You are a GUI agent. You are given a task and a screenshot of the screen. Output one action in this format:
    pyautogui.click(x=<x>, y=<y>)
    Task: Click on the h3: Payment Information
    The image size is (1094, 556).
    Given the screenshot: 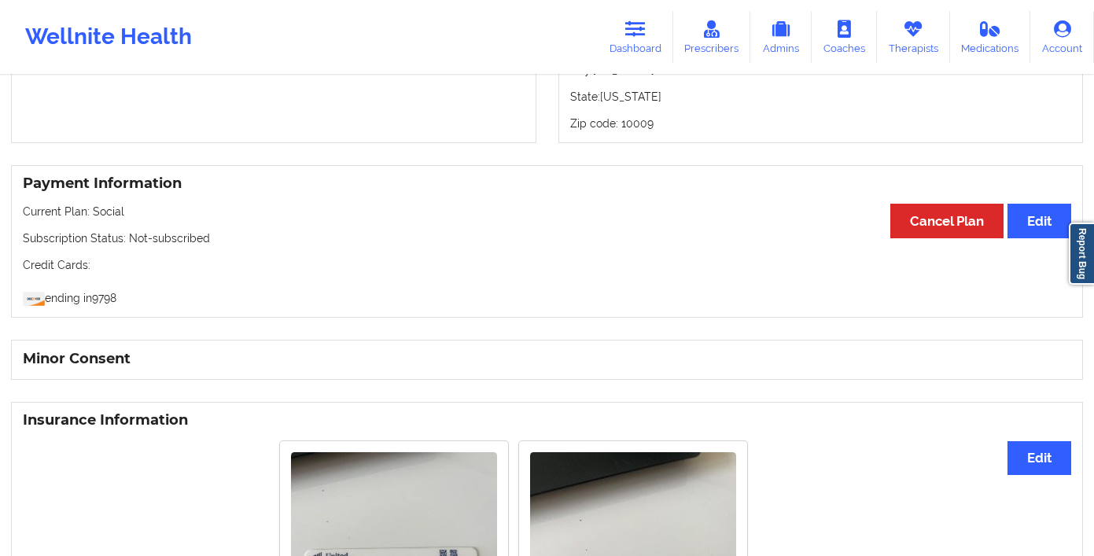 What is the action you would take?
    pyautogui.click(x=547, y=183)
    